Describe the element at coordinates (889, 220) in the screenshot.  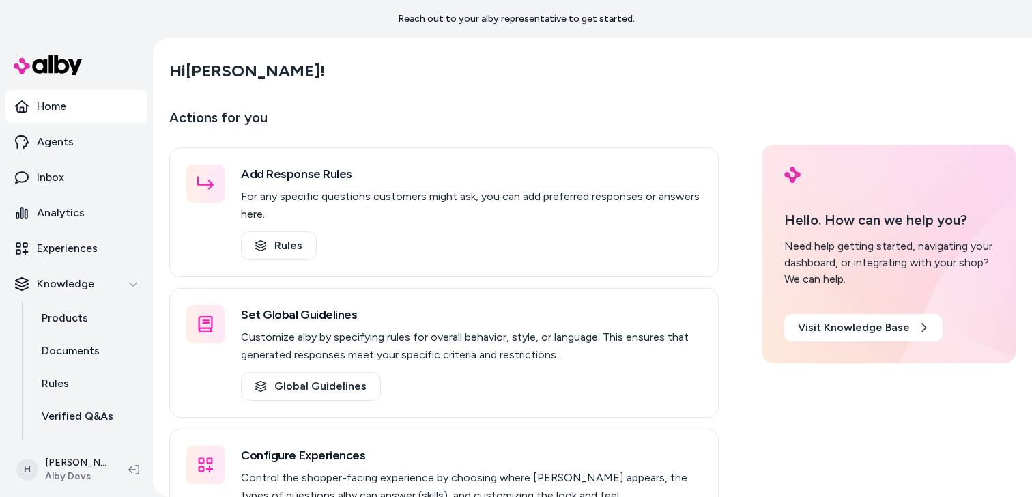
I see `p: Hello. How can we help you?` at that location.